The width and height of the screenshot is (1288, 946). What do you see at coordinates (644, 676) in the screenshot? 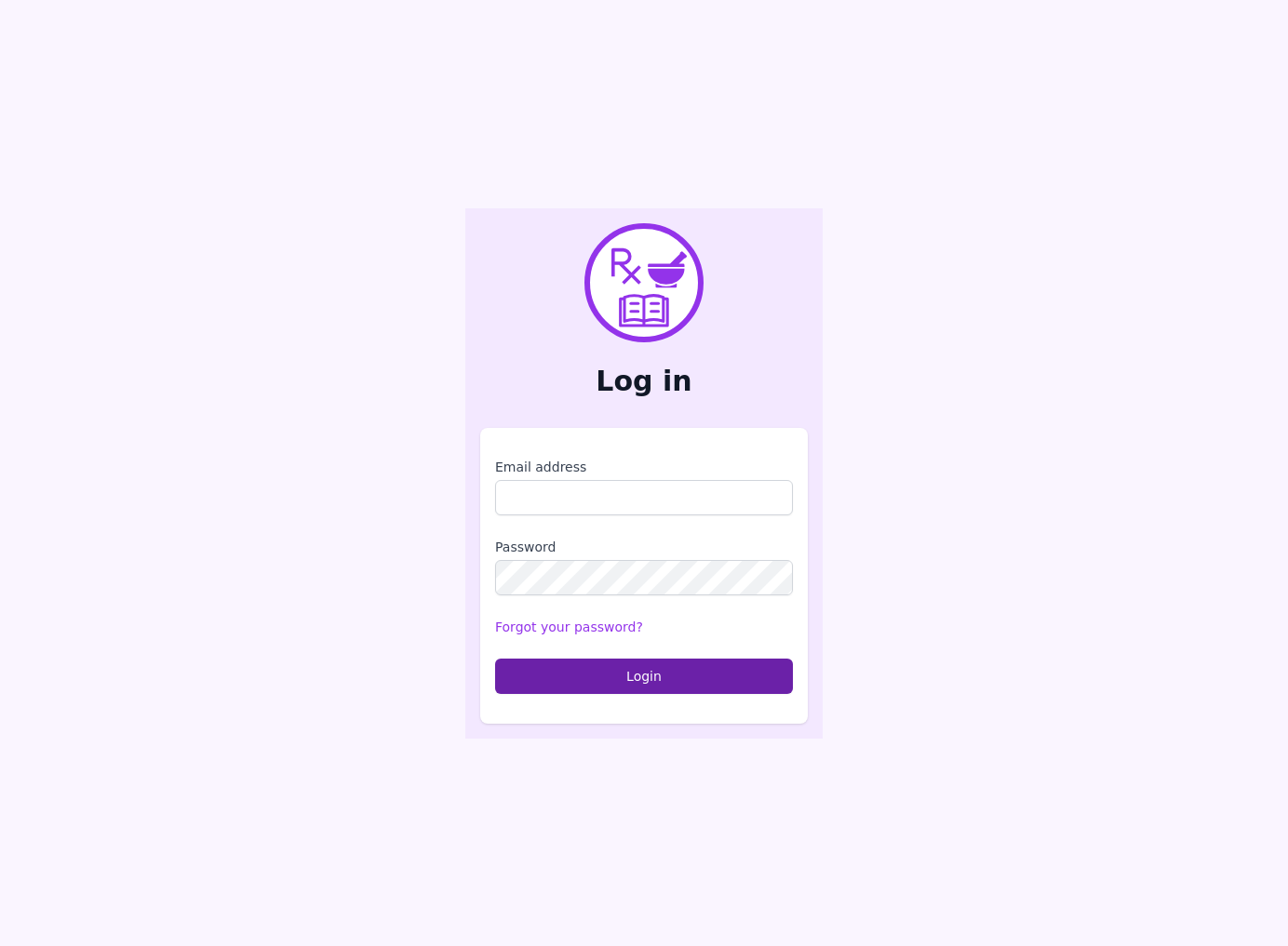
I see `button: Login` at bounding box center [644, 676].